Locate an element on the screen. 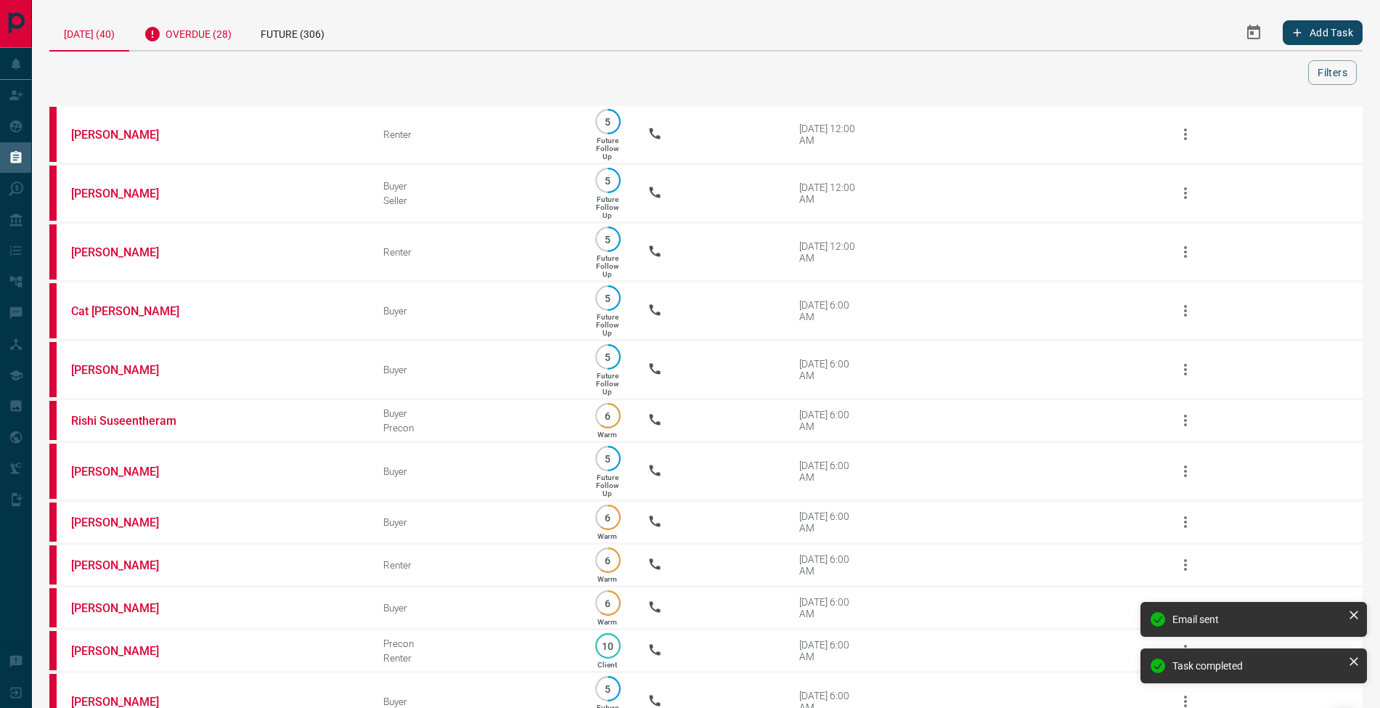  p: Client is located at coordinates (607, 664).